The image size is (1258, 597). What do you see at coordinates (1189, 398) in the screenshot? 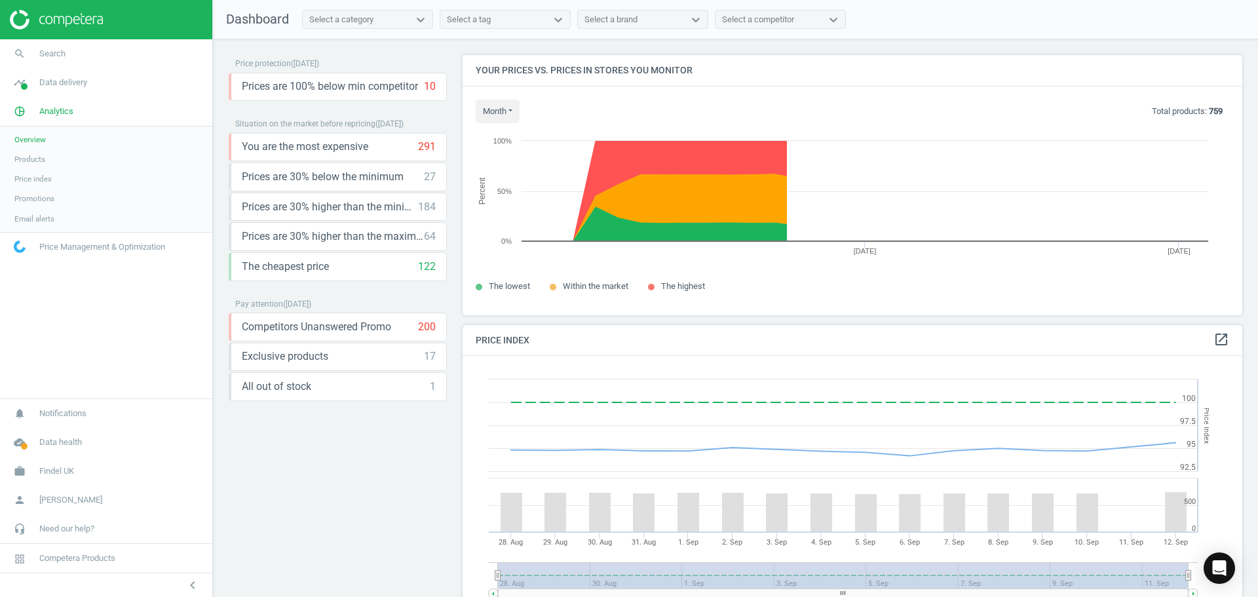
I see `text: 100` at bounding box center [1189, 398].